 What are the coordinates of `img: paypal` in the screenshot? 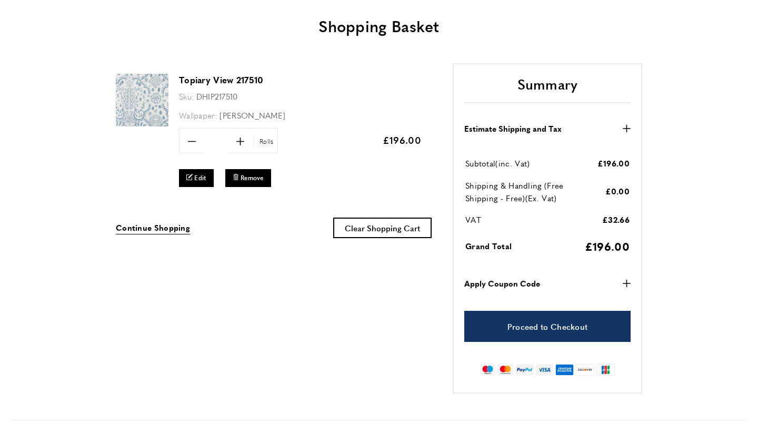 It's located at (524, 370).